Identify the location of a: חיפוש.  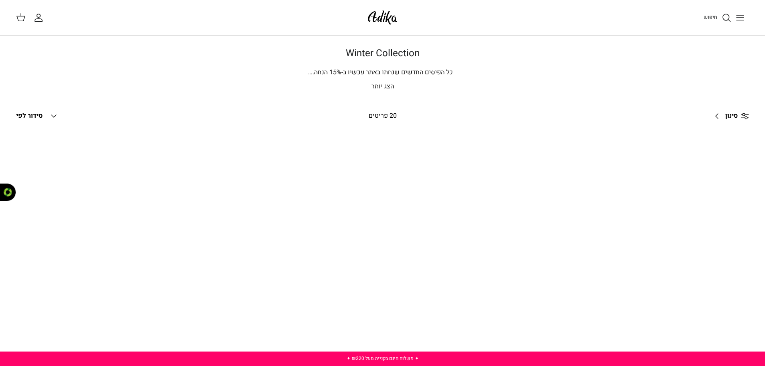
(717, 18).